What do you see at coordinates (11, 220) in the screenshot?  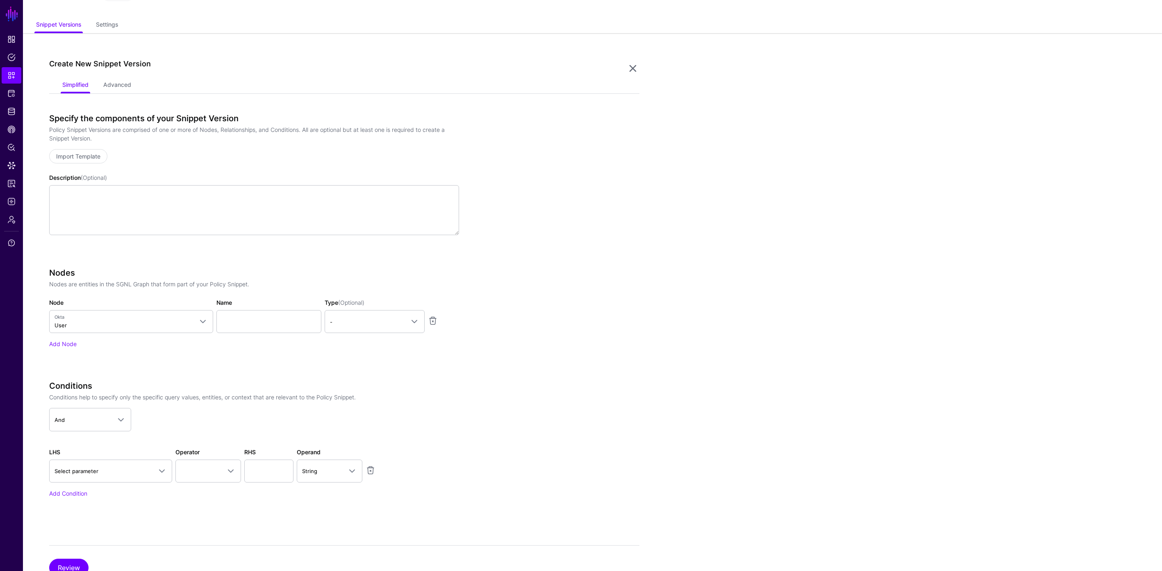 I see `span: Admin` at bounding box center [11, 220].